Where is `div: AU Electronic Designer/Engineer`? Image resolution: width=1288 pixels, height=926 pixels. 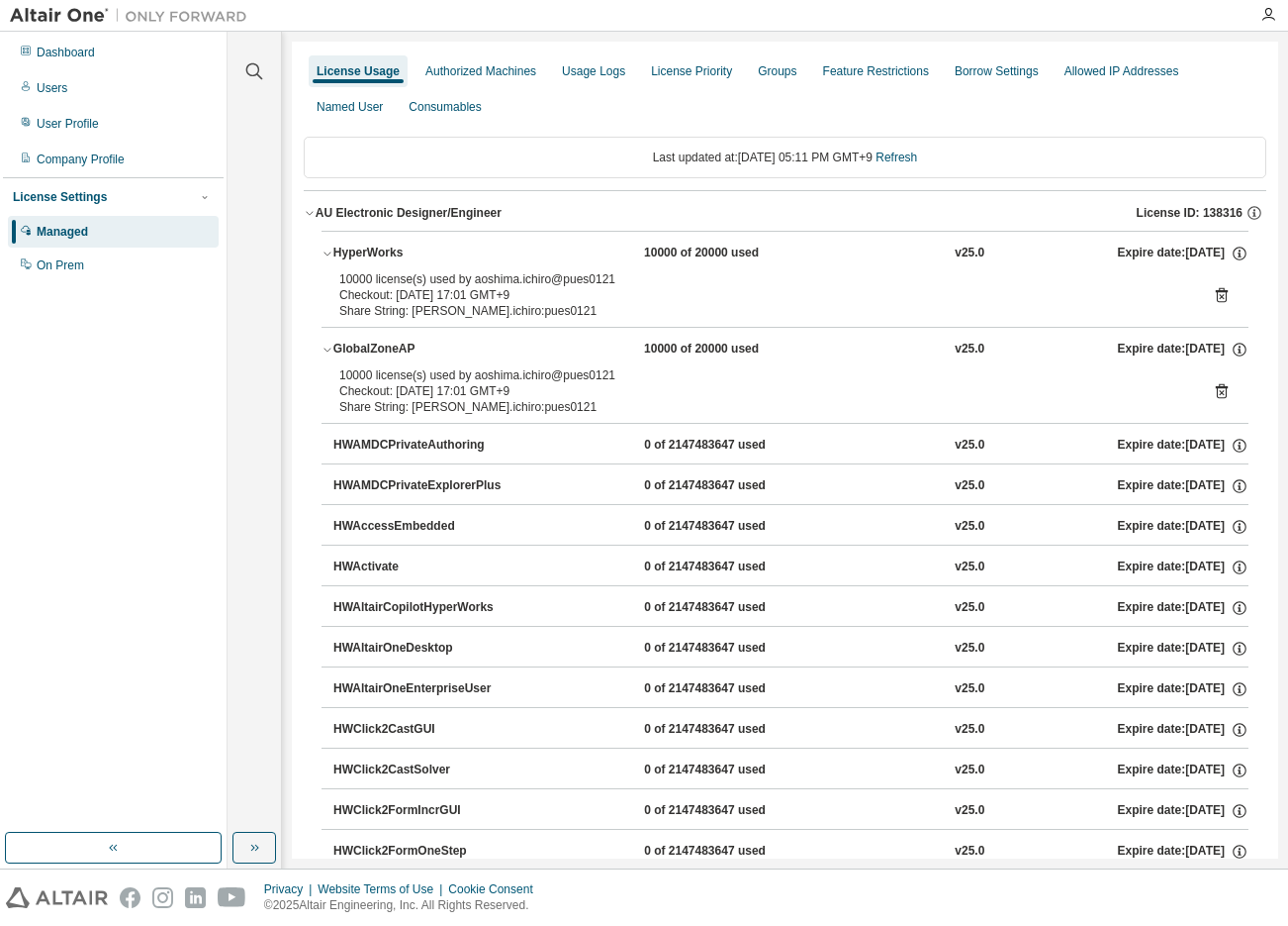 div: AU Electronic Designer/Engineer is located at coordinates (409, 213).